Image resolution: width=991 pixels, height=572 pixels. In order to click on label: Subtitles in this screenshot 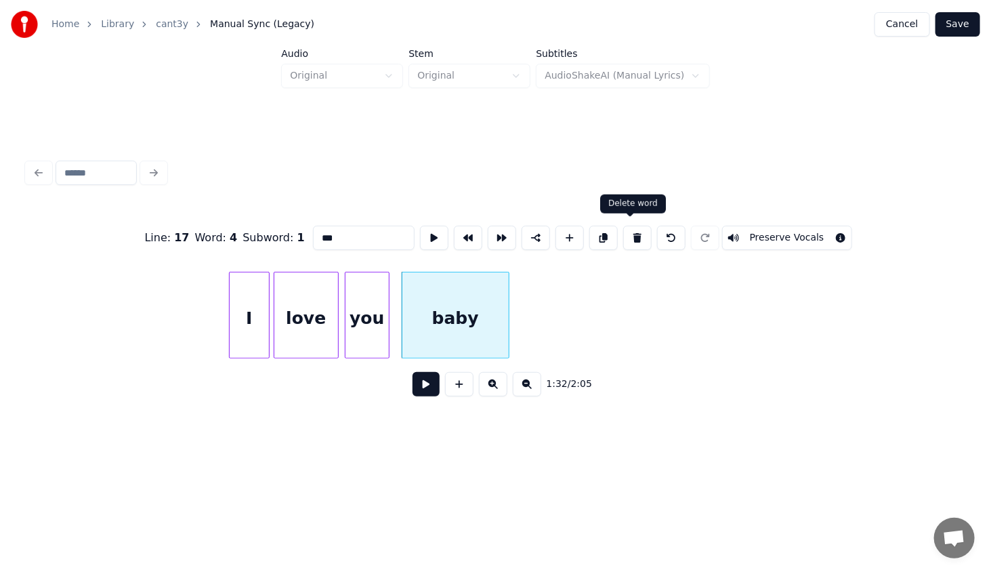, I will do `click(623, 54)`.